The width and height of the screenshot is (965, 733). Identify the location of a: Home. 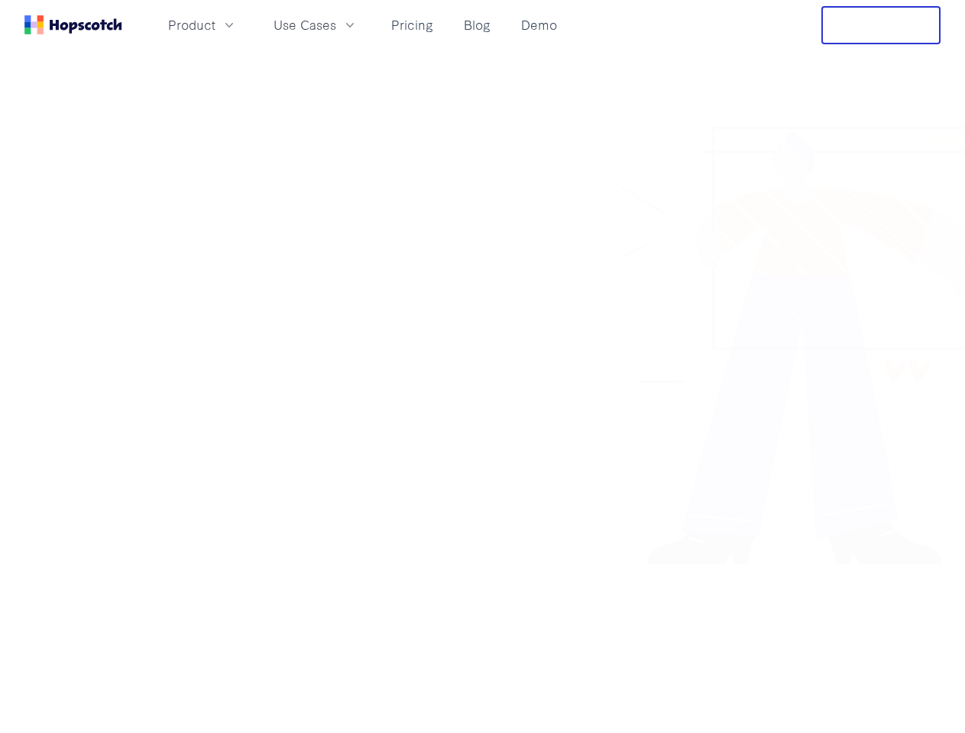
(73, 24).